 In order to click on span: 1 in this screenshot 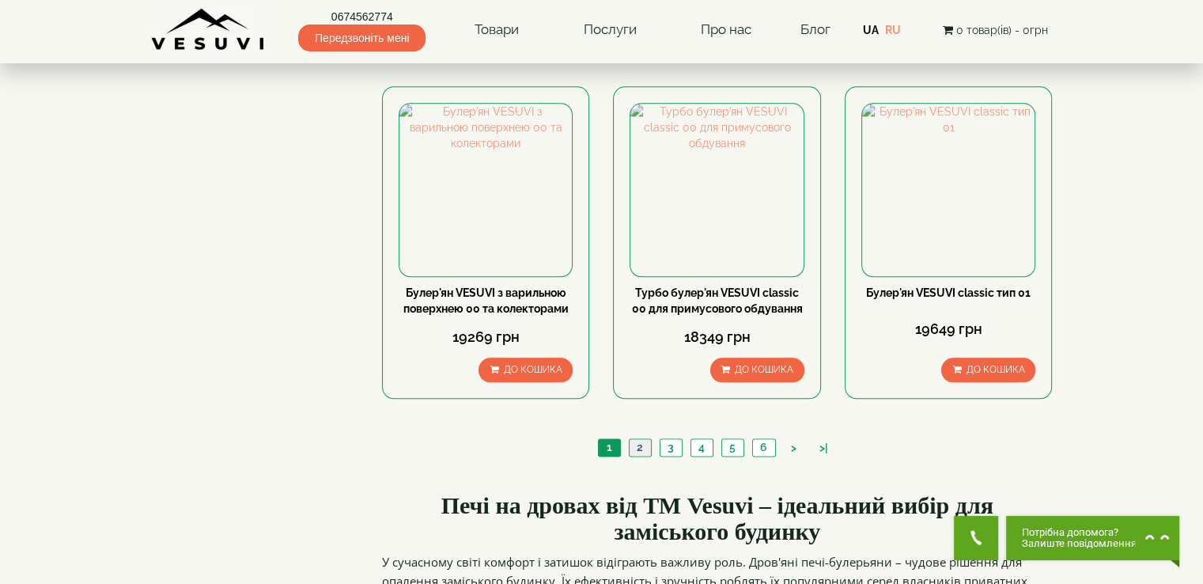, I will do `click(609, 447)`.